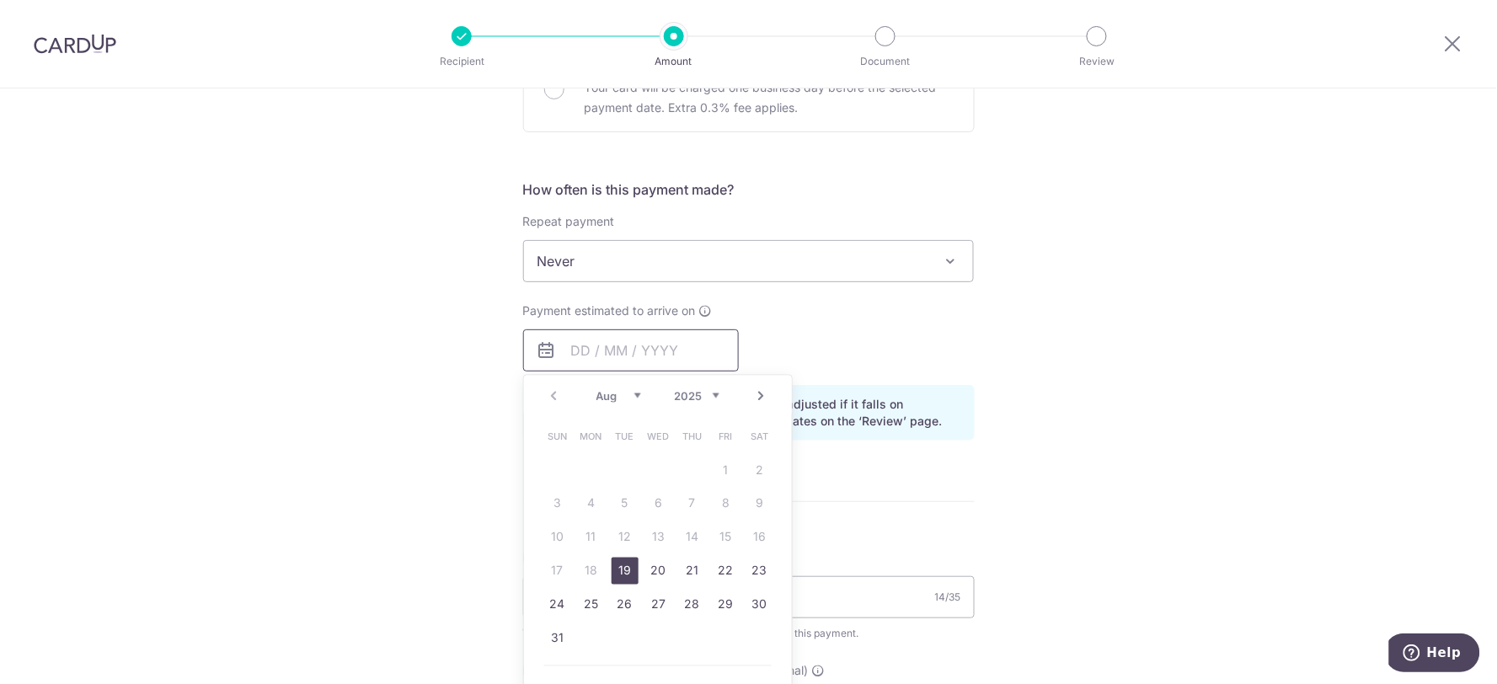 This screenshot has height=684, width=1497. I want to click on p: Document, so click(885, 62).